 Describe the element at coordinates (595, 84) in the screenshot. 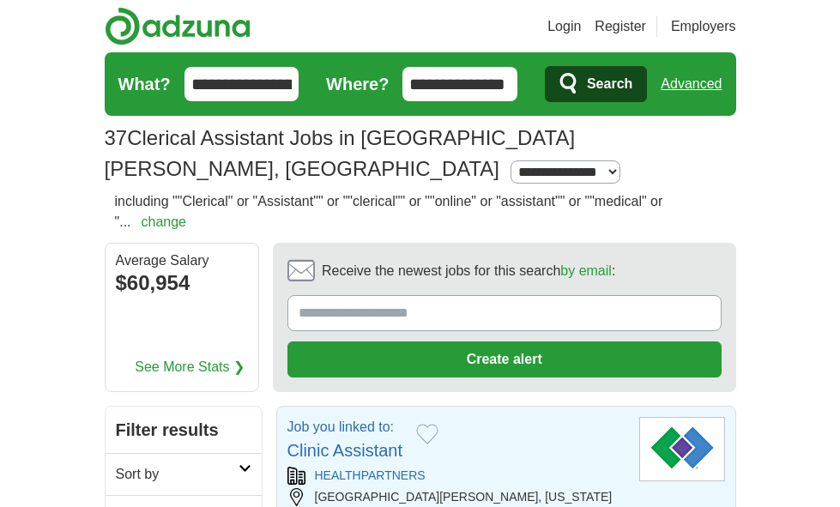

I see `button: Search` at that location.